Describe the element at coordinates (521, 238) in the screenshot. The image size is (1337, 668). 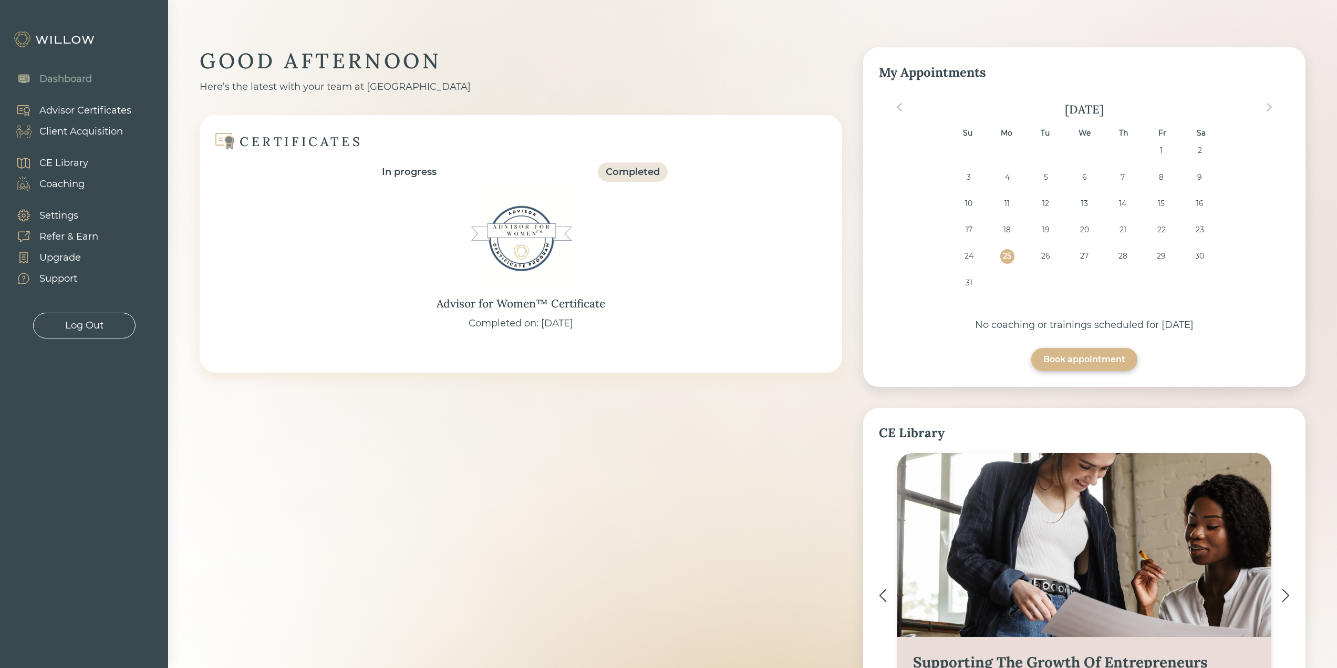
I see `img: Advisor for Women™ Certificate Badge` at that location.